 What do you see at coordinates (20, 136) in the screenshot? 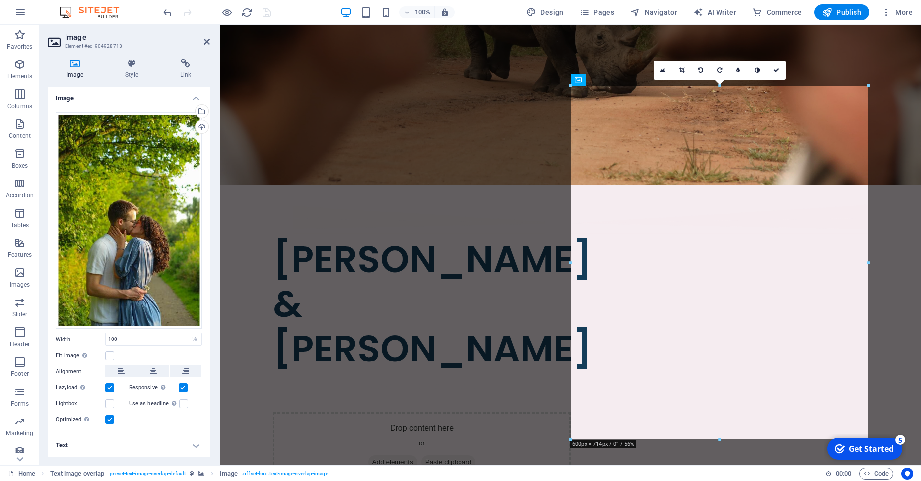
I see `p: Content` at bounding box center [20, 136].